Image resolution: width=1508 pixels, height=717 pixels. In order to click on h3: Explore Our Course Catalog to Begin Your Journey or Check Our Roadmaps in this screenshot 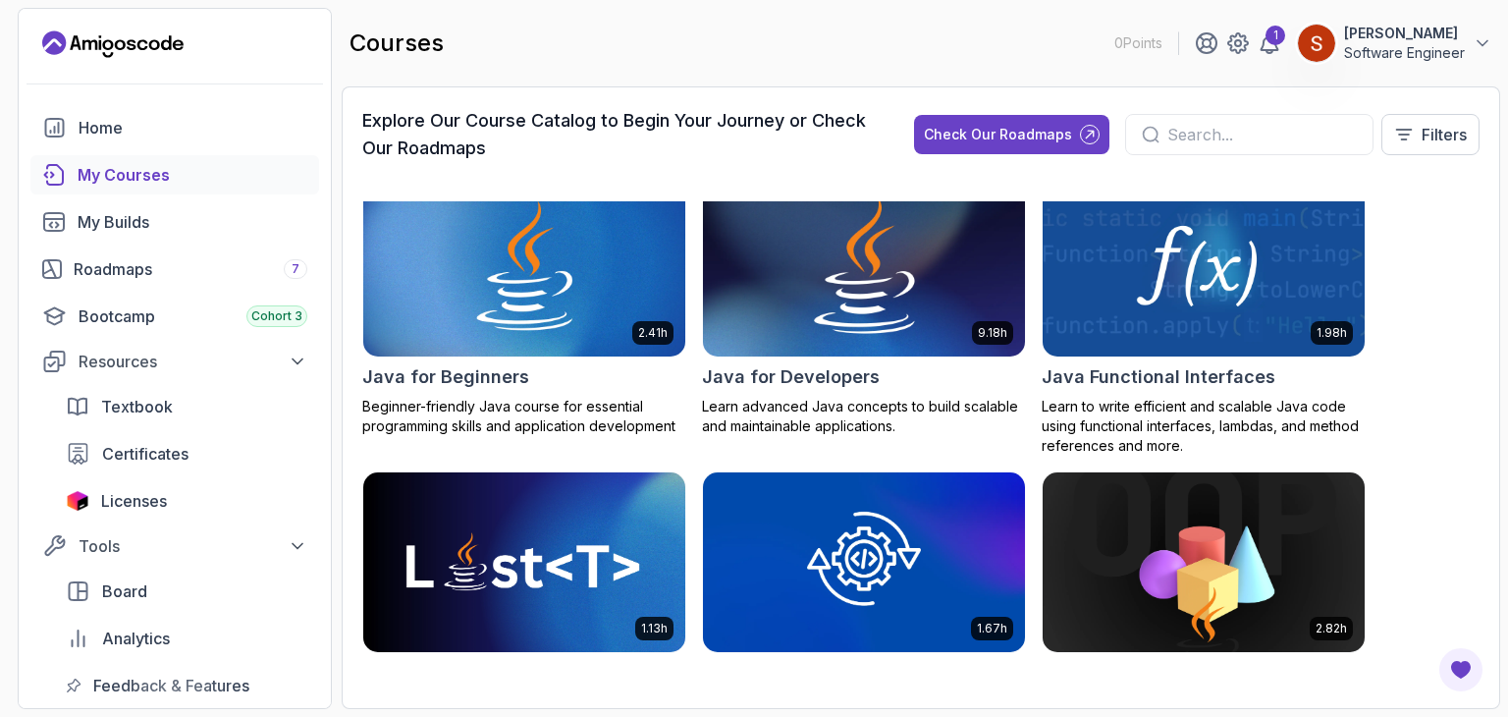, I will do `click(621, 135)`.